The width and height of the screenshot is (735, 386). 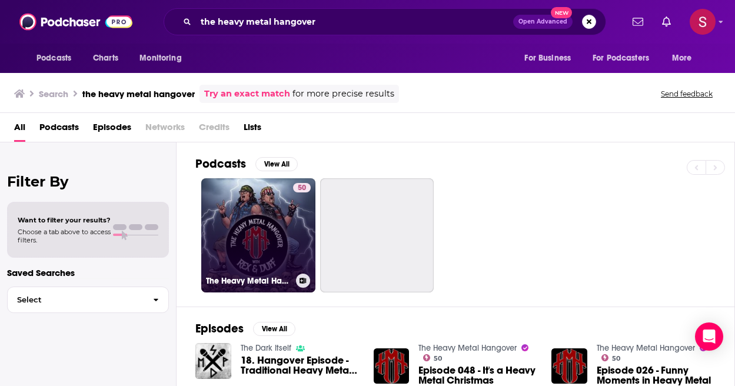 I want to click on img: Episode 026 - Funny Moments in Heavy Metal, so click(x=569, y=366).